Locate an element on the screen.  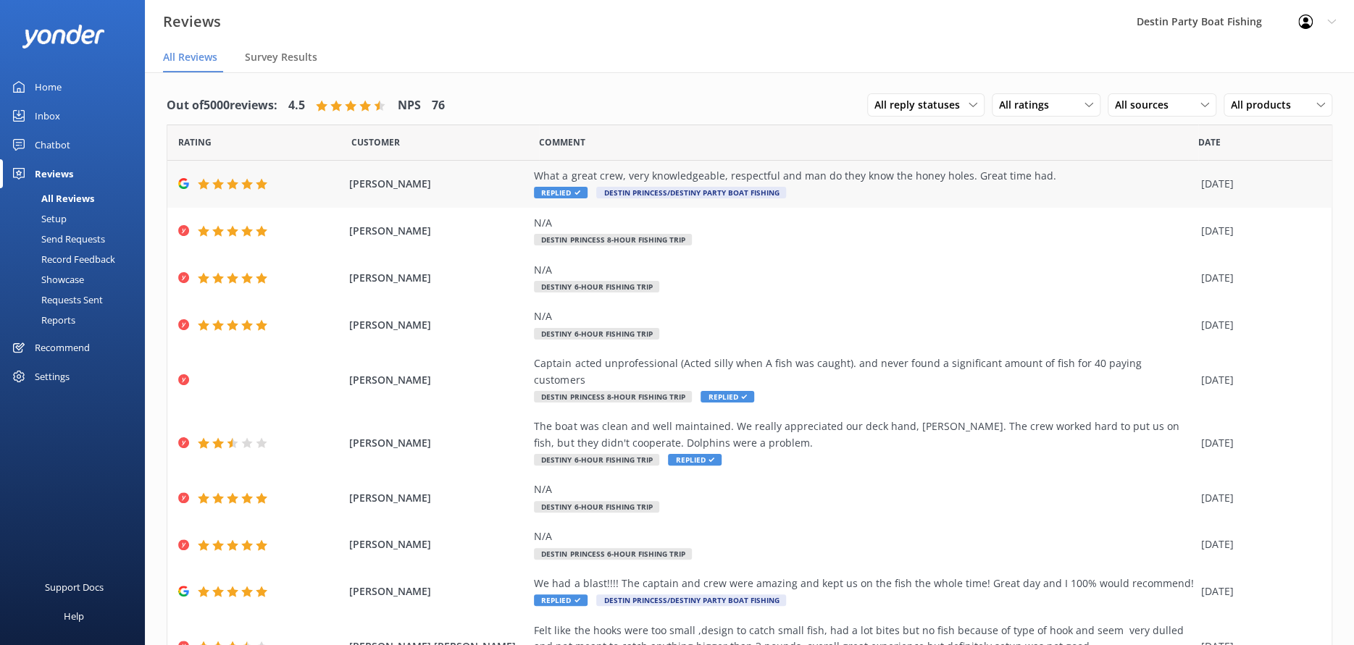
div: All Reviews is located at coordinates (51, 198).